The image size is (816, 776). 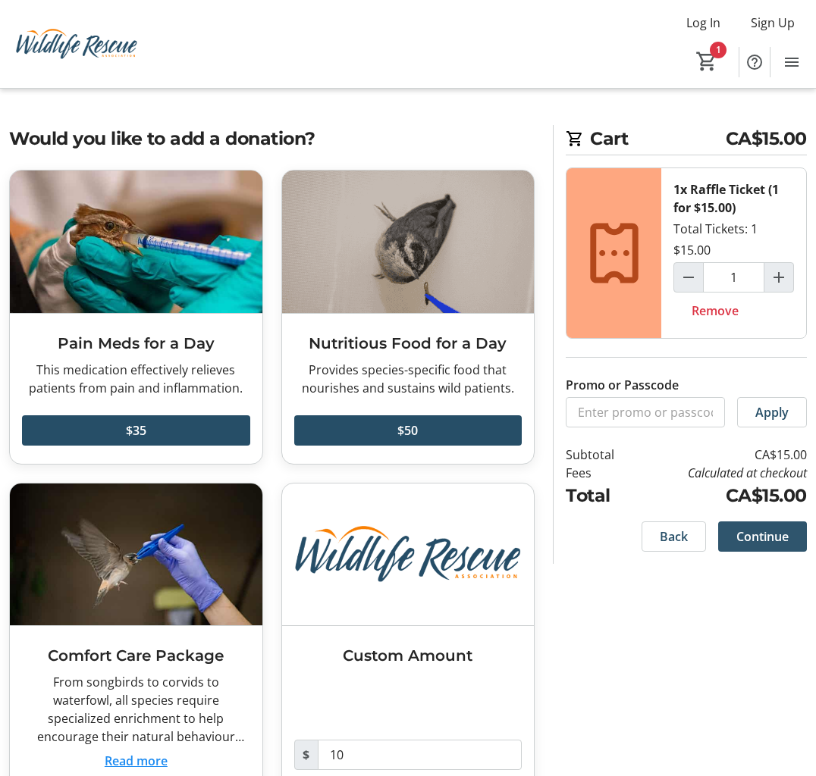 I want to click on td: Calculated at checkout, so click(x=721, y=473).